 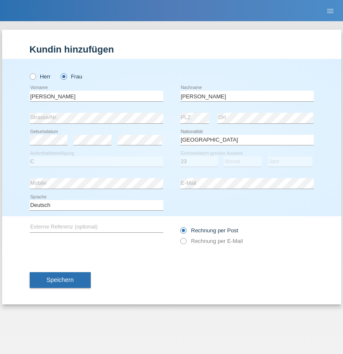 I want to click on input: Rechnung per Post, so click(x=183, y=232).